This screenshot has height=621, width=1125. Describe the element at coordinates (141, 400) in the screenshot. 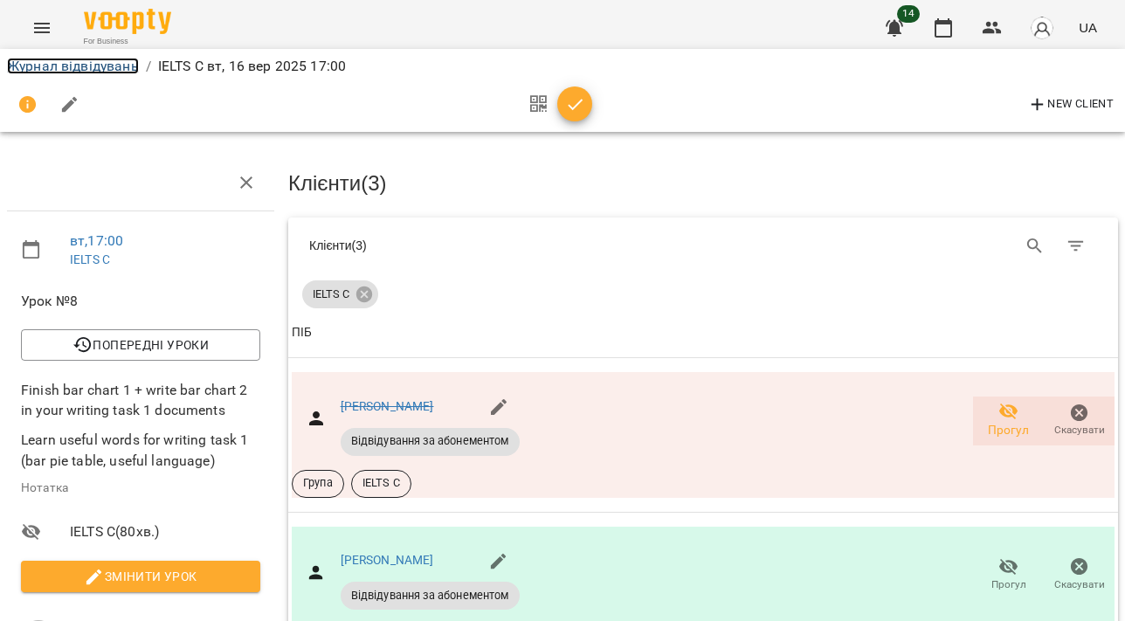

I see `p: Finish bar chart 1 + write bar chart 2 in your writing task 1 documents` at that location.